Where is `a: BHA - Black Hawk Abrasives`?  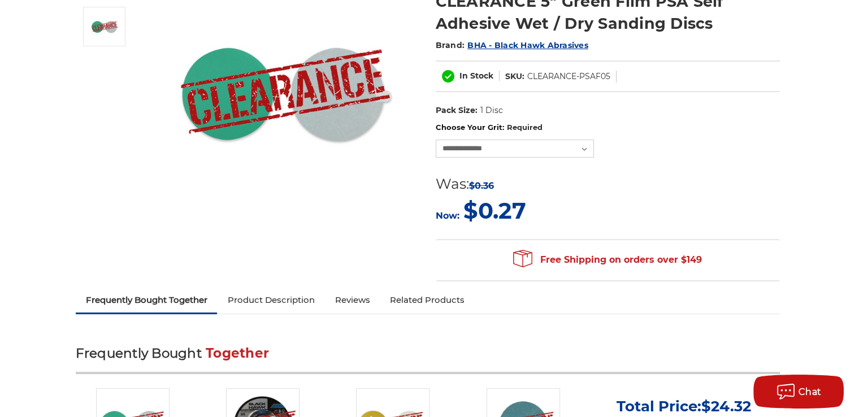 a: BHA - Black Hawk Abrasives is located at coordinates (528, 45).